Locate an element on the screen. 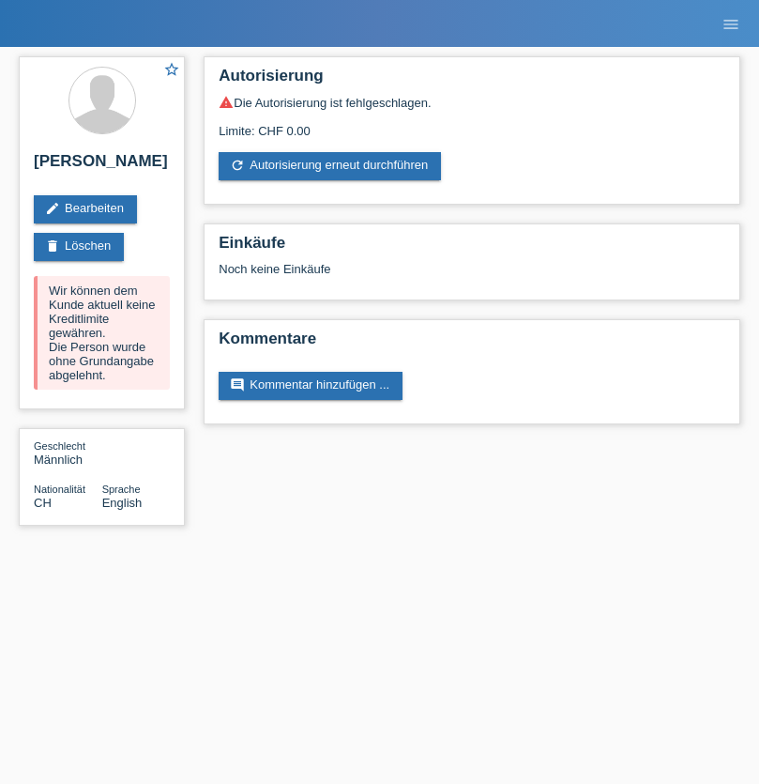 The image size is (759, 784). span: English is located at coordinates (122, 502).